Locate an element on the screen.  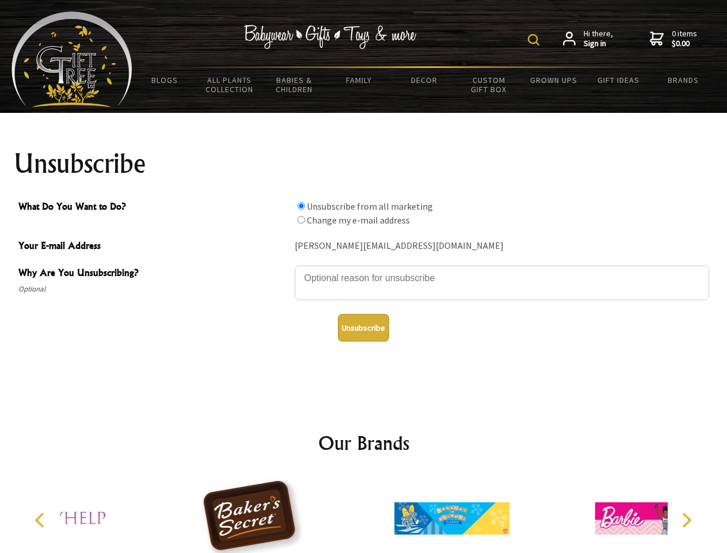
span: Optional is located at coordinates (154, 289).